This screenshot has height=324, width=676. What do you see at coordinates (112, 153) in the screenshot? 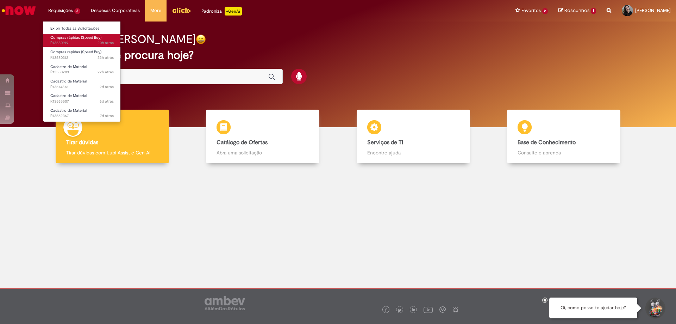
I see `p: Tirar dúvidas com Lupi Assist e Gen Ai` at bounding box center [112, 153].